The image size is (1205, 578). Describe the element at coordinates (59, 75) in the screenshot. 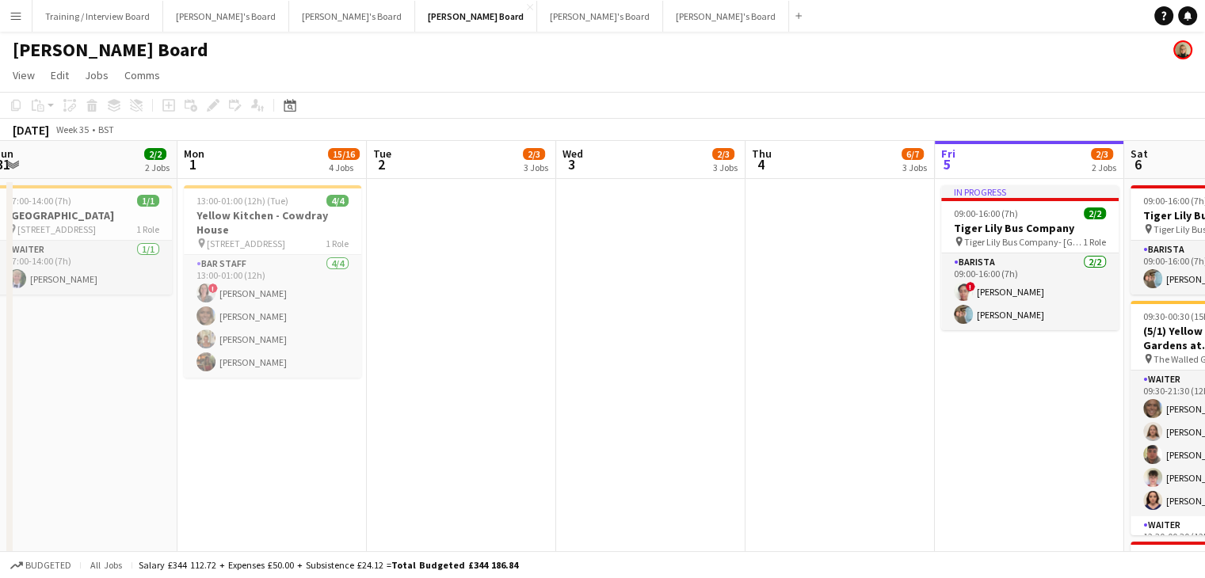

I see `a: Edit` at that location.